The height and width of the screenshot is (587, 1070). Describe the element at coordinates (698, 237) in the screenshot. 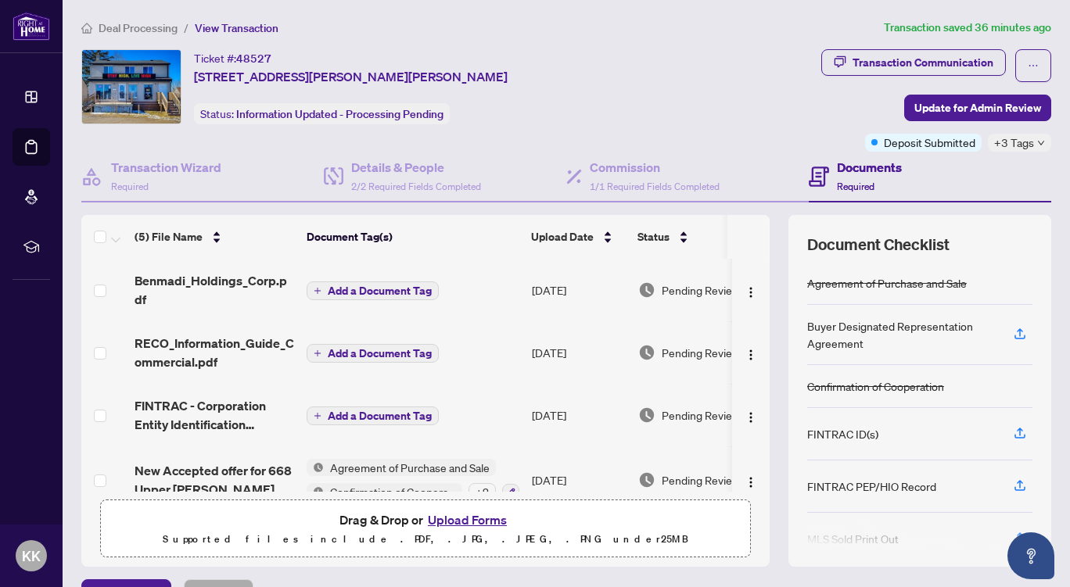

I see `th: Status` at that location.